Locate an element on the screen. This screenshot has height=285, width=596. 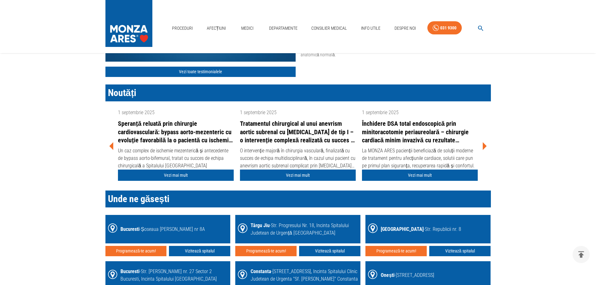
div: - Str. Republicii nr. 8 is located at coordinates (421, 229).